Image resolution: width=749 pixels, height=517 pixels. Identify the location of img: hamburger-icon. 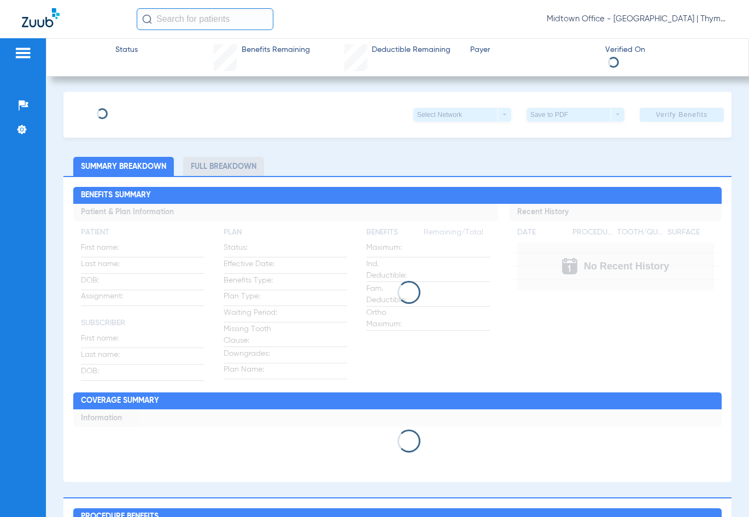
(23, 53).